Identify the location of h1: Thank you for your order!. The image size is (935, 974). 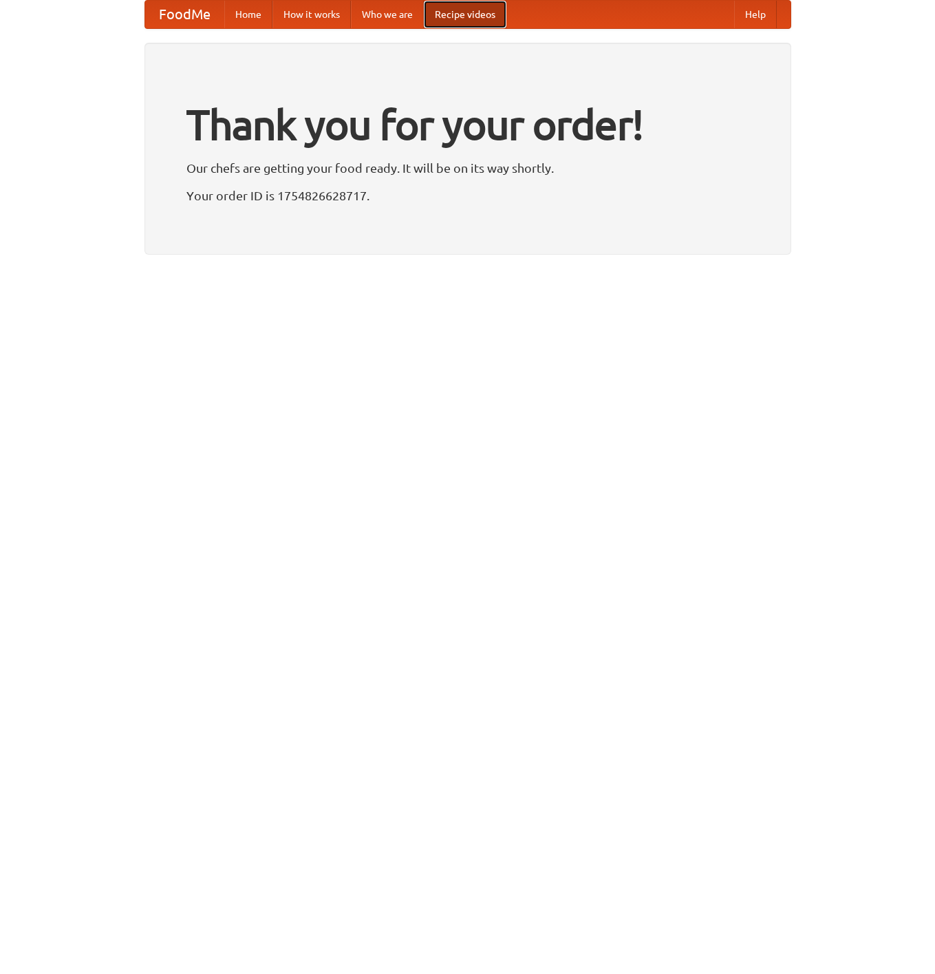
(468, 125).